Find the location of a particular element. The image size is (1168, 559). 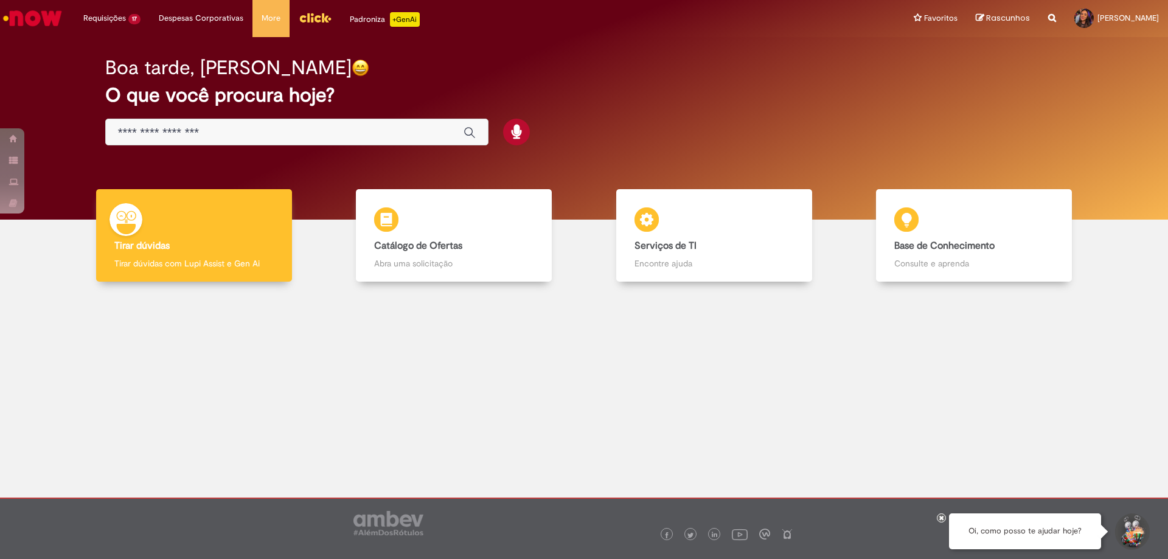

b: Catálogo de Ofertas is located at coordinates (418, 246).